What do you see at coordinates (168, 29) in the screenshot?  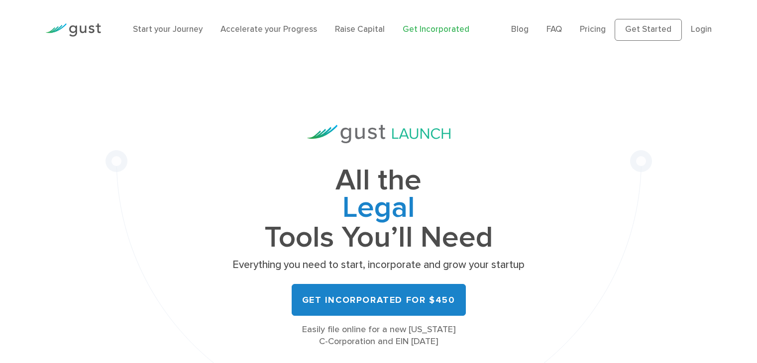 I see `a: Start your Journey` at bounding box center [168, 29].